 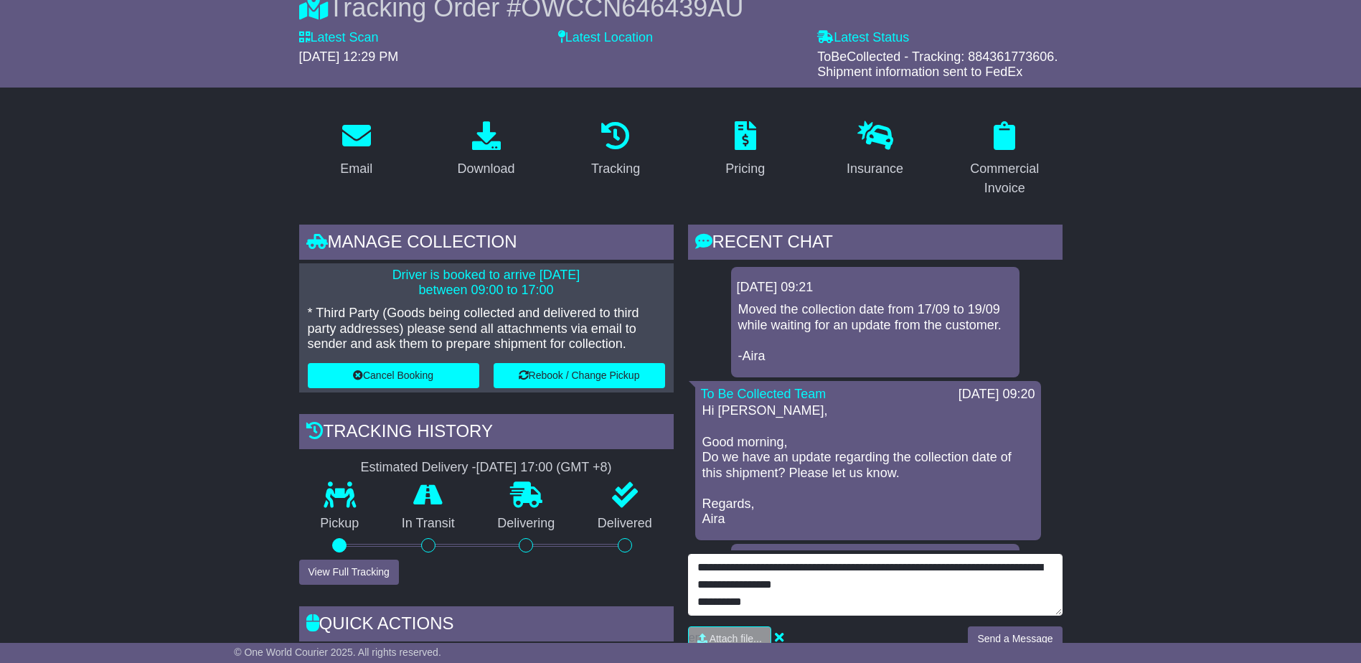 What do you see at coordinates (339, 38) in the screenshot?
I see `label: Latest Scan` at bounding box center [339, 38].